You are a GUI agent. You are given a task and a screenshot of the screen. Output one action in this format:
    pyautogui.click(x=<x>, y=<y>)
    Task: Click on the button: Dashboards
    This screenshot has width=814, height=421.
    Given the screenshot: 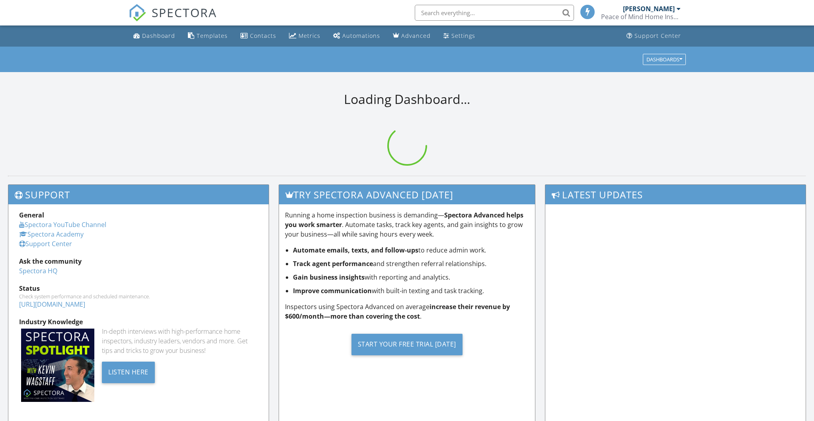 What is the action you would take?
    pyautogui.click(x=664, y=59)
    